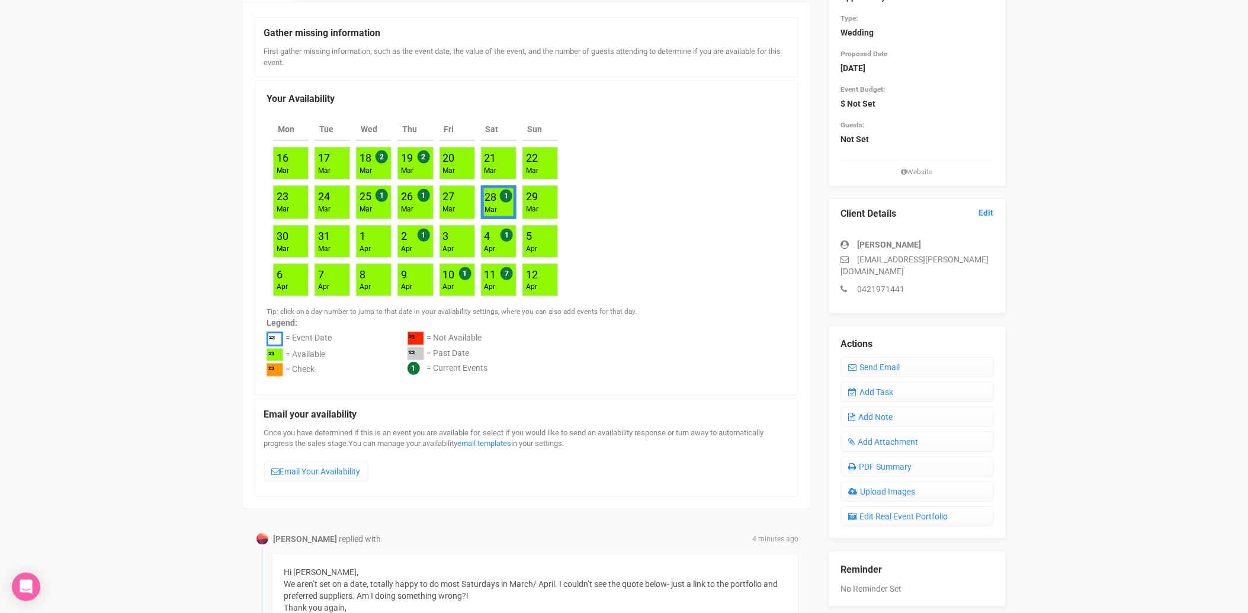 This screenshot has height=613, width=1248. Describe the element at coordinates (280, 274) in the screenshot. I see `a: 6` at that location.